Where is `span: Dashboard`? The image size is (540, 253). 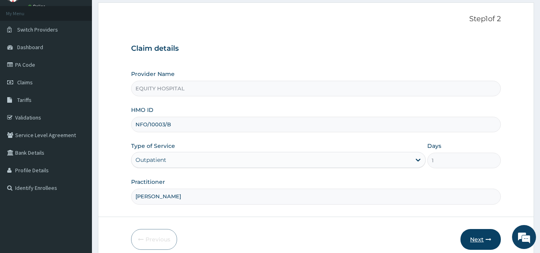
span: Dashboard is located at coordinates (30, 47).